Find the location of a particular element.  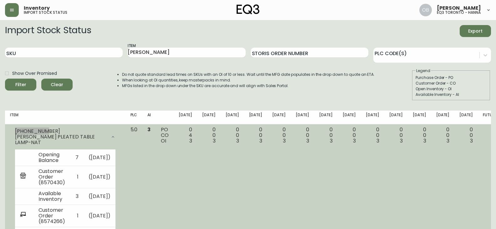

div: PO CO is located at coordinates (165, 135).